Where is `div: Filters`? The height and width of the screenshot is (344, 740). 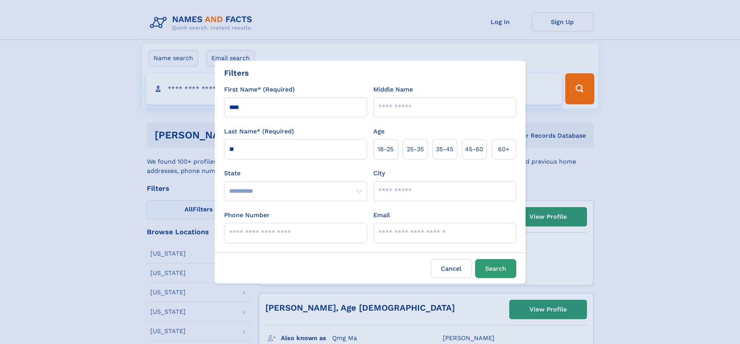
div: Filters is located at coordinates (236, 73).